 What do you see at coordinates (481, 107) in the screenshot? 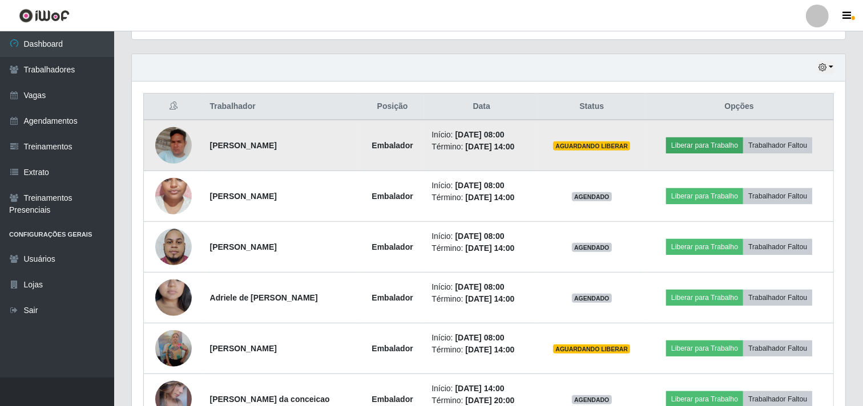
I see `th: Data` at bounding box center [481, 107].